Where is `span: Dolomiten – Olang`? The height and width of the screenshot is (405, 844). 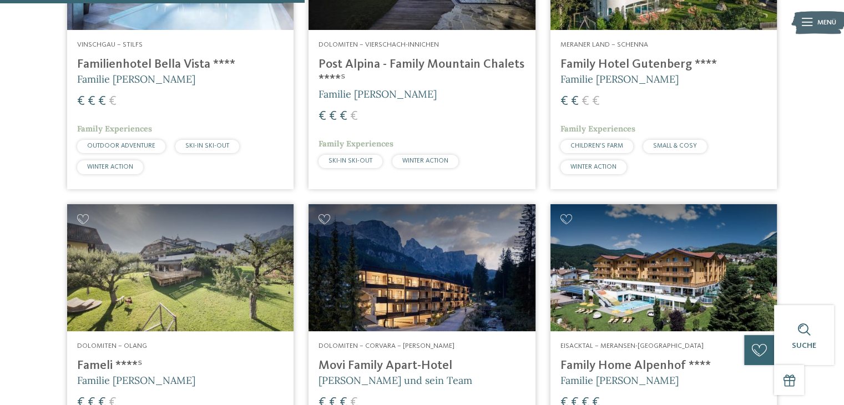 span: Dolomiten – Olang is located at coordinates (112, 346).